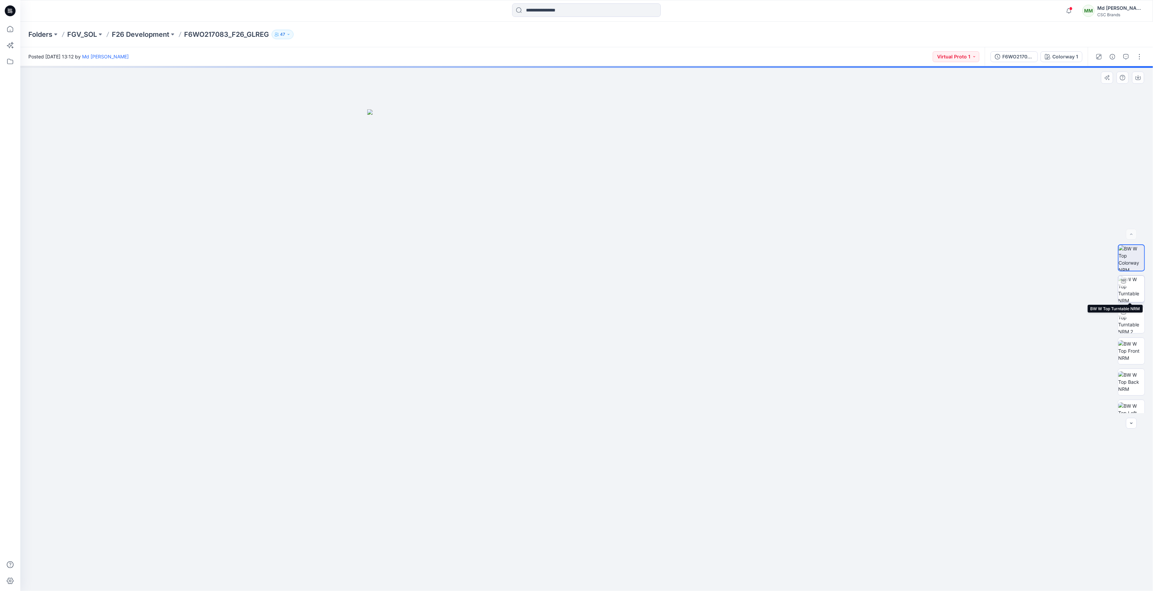  I want to click on button: 47, so click(282, 34).